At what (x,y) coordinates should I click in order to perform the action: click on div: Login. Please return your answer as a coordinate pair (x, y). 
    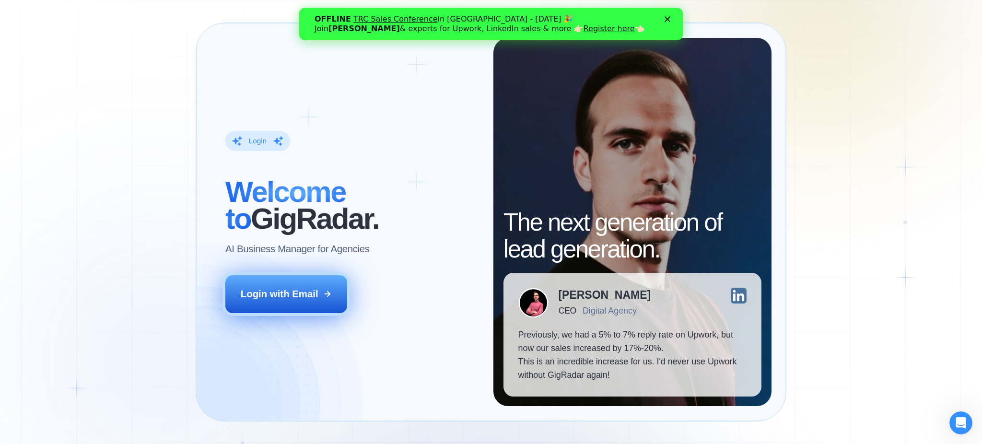
    Looking at the image, I should click on (258, 141).